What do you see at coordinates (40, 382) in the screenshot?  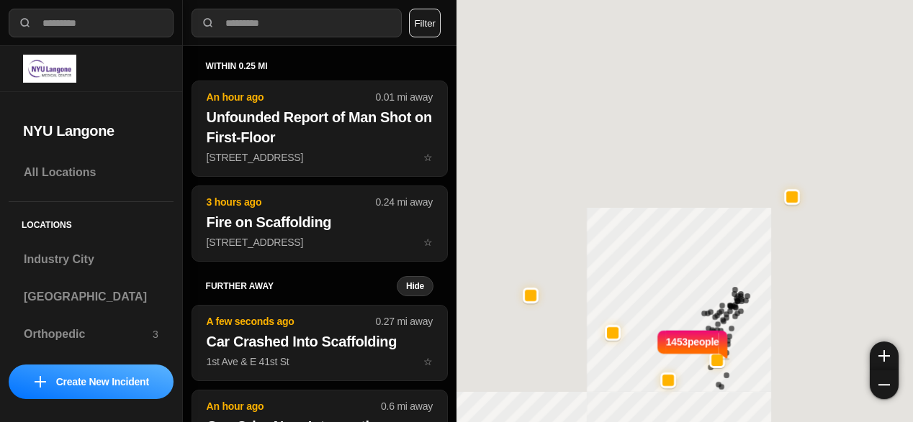 I see `img: icon` at bounding box center [40, 382].